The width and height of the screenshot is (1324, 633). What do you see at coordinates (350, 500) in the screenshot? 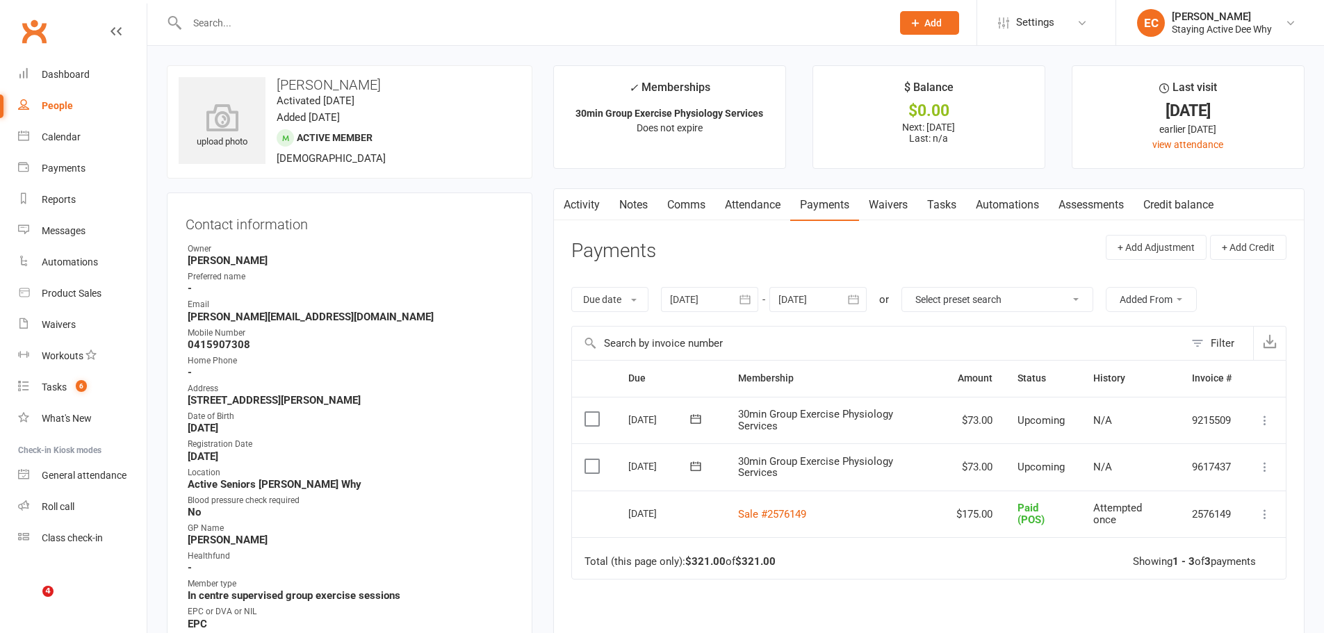
I see `div: Blood pressure check required` at bounding box center [350, 500].